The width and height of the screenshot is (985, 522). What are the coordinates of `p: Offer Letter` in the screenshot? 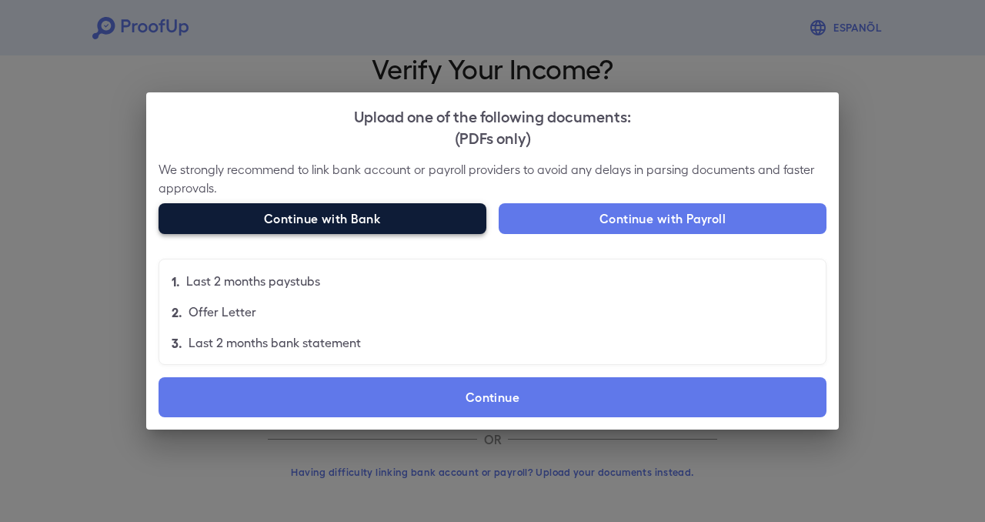 It's located at (222, 312).